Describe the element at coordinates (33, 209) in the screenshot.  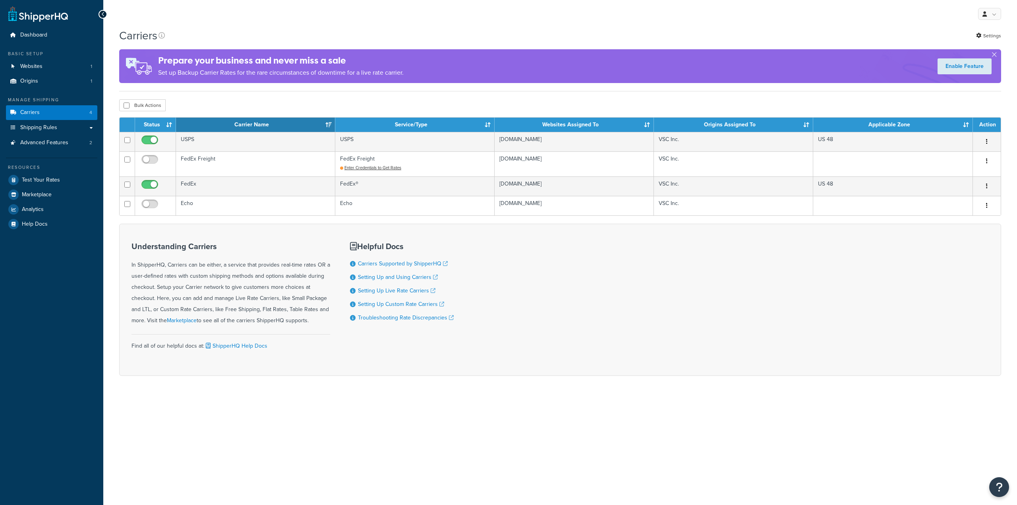
I see `span: Analytics` at that location.